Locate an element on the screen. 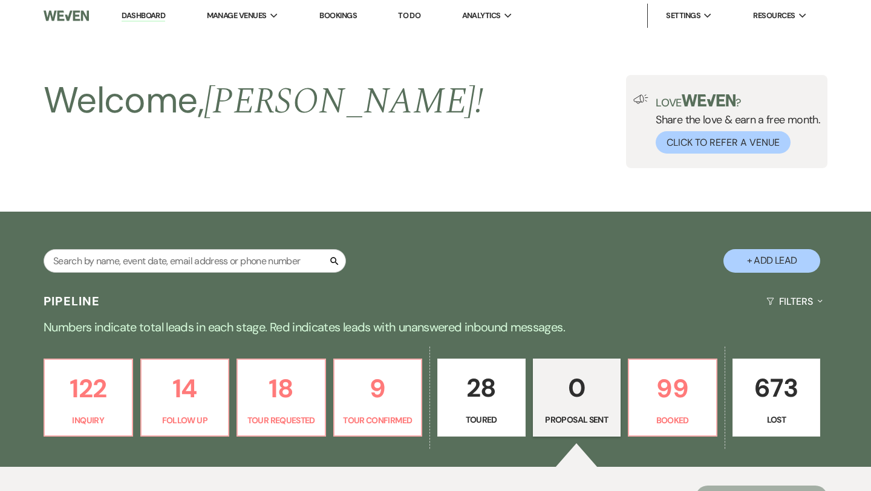  p: Tour Confirmed is located at coordinates (378, 420).